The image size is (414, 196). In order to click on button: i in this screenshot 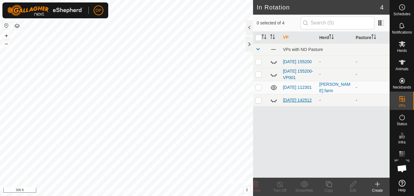, I will do `click(247, 190)`.